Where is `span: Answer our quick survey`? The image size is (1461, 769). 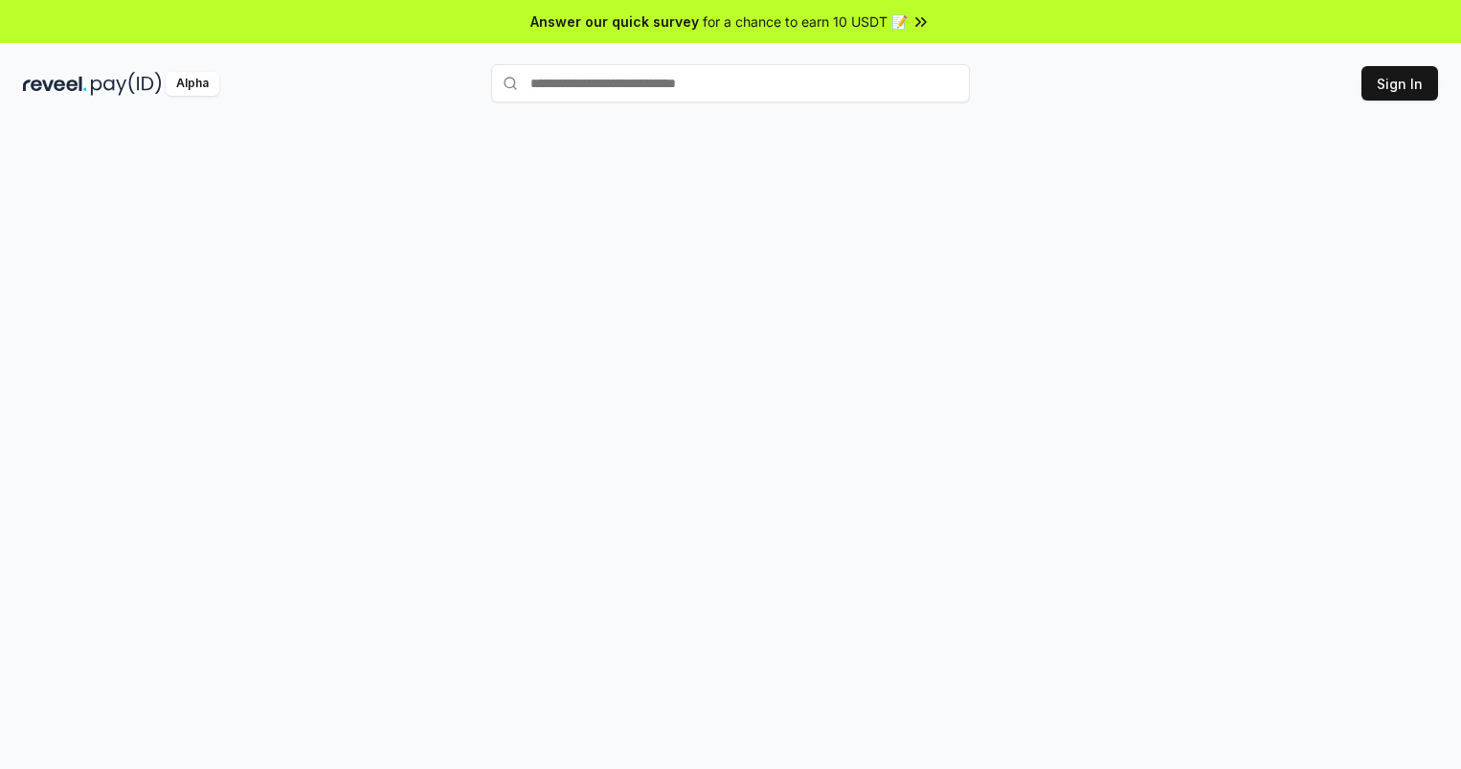
span: Answer our quick survey is located at coordinates (615, 21).